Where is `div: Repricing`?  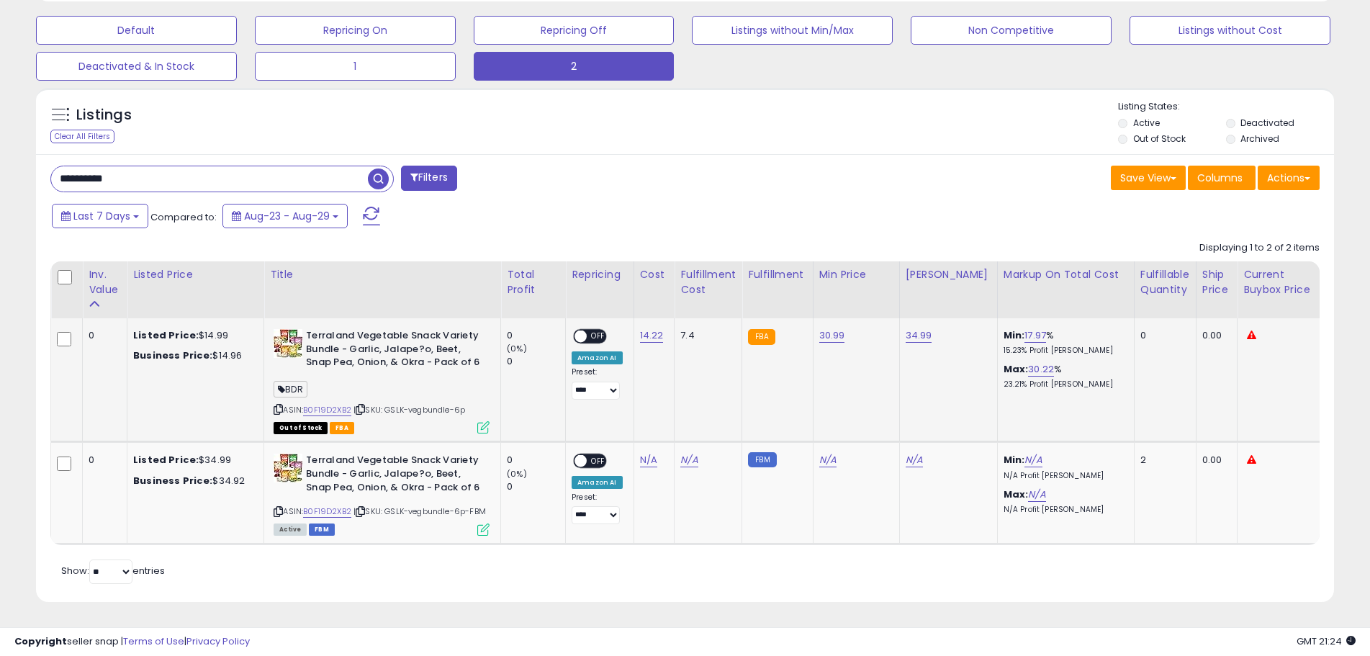 div: Repricing is located at coordinates (599, 274).